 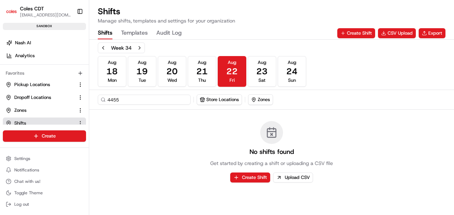 I want to click on button: Notifications, so click(x=44, y=170).